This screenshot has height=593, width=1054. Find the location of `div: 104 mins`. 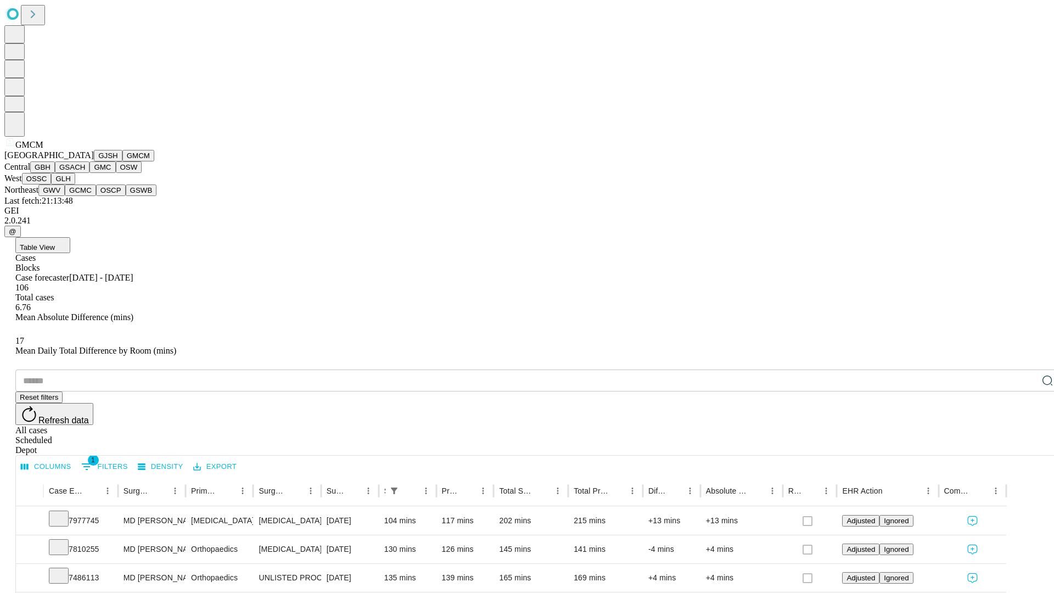

div: 104 mins is located at coordinates (407, 521).